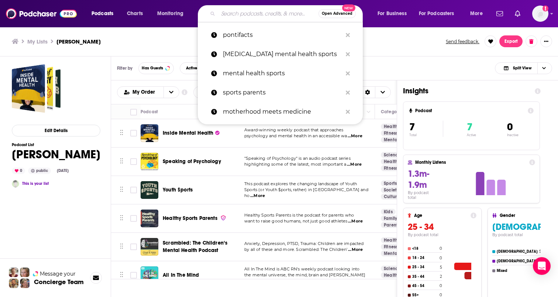 The height and width of the screenshot is (297, 558). I want to click on button: Export, so click(511, 41).